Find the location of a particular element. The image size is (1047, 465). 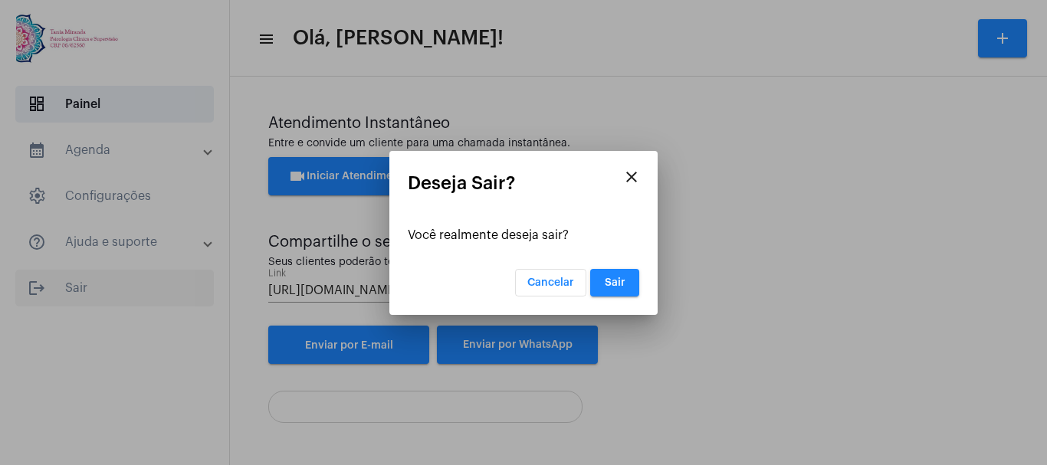

button: Sair is located at coordinates (615, 283).